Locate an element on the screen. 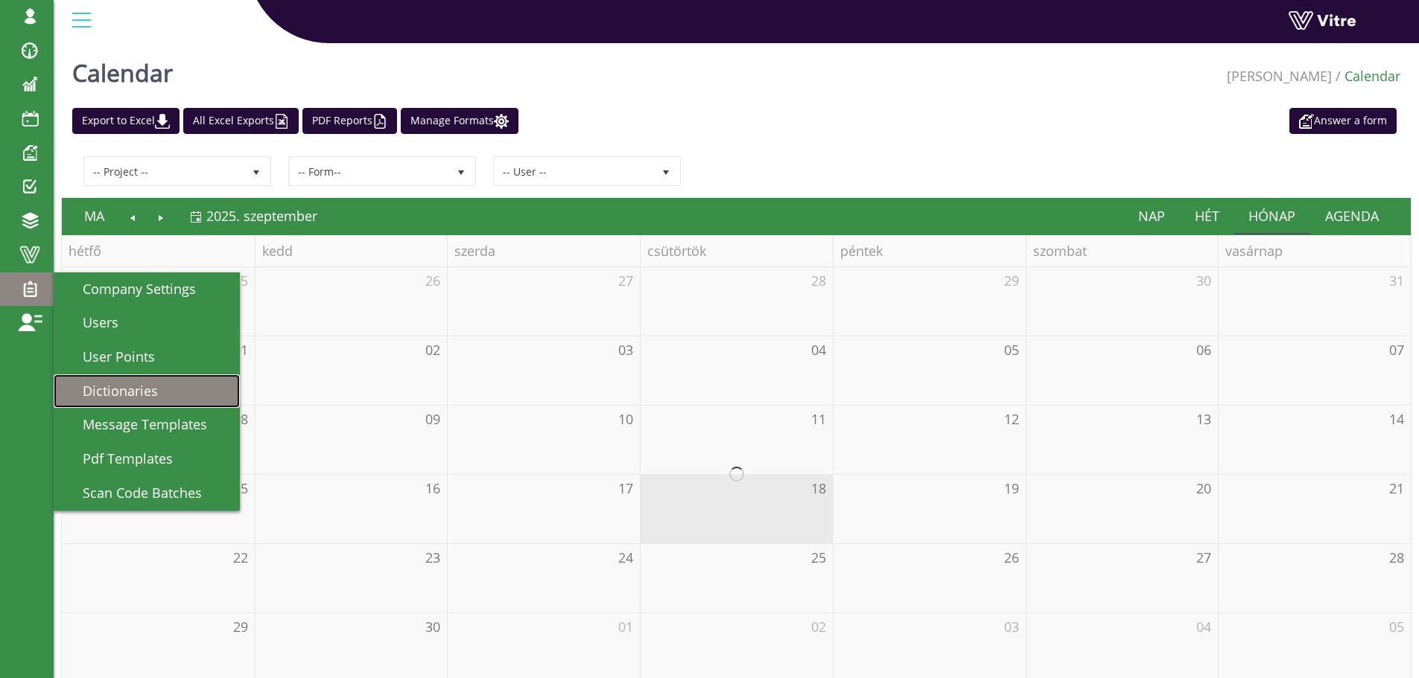  li: Calendar is located at coordinates (1366, 77).